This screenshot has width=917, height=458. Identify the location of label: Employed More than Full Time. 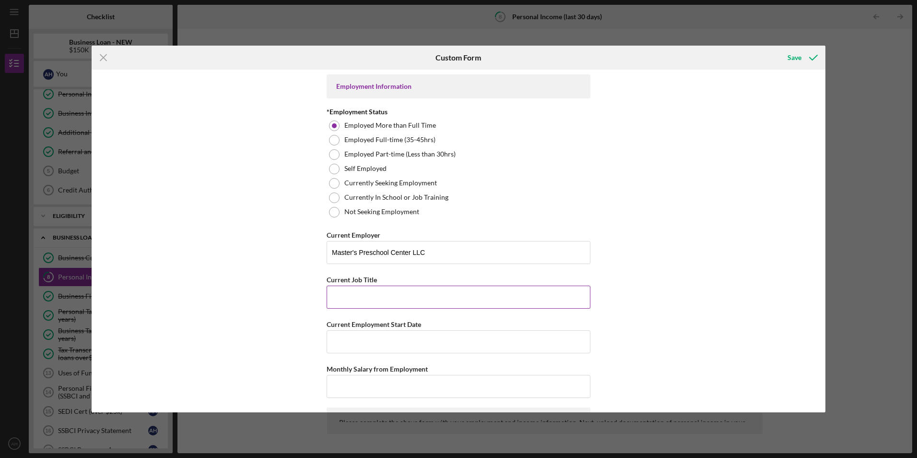
(390, 125).